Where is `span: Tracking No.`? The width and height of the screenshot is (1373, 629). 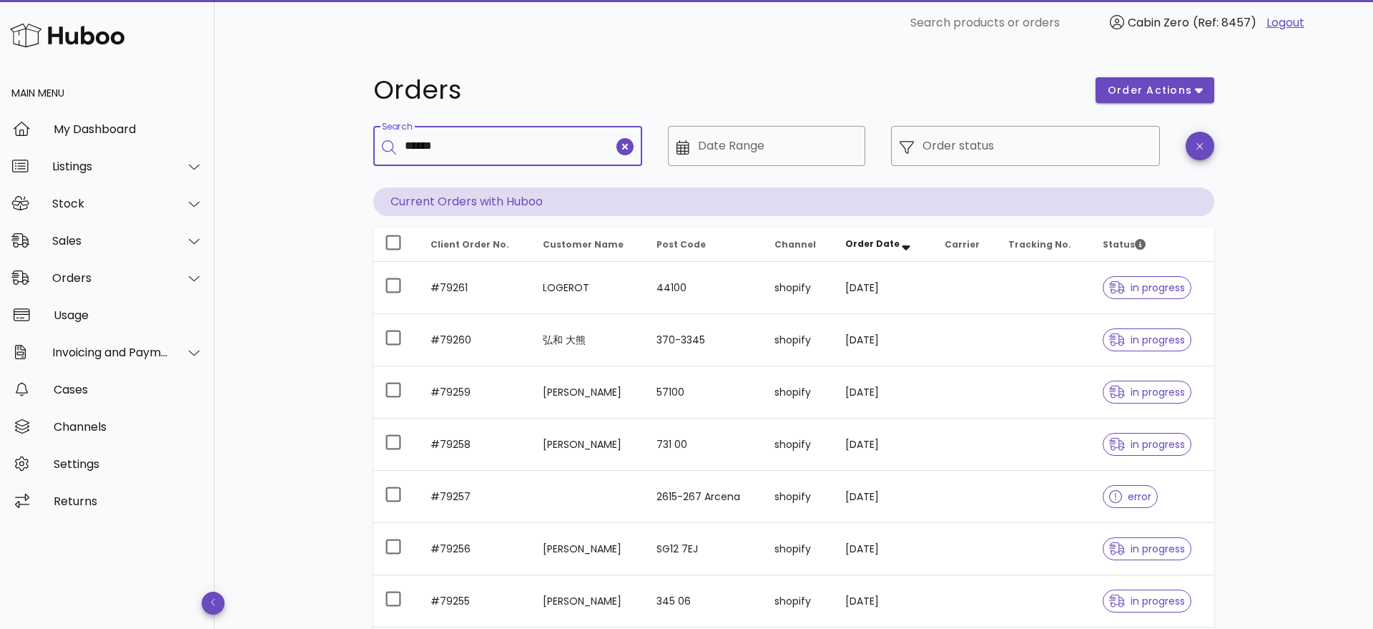 span: Tracking No. is located at coordinates (1040, 244).